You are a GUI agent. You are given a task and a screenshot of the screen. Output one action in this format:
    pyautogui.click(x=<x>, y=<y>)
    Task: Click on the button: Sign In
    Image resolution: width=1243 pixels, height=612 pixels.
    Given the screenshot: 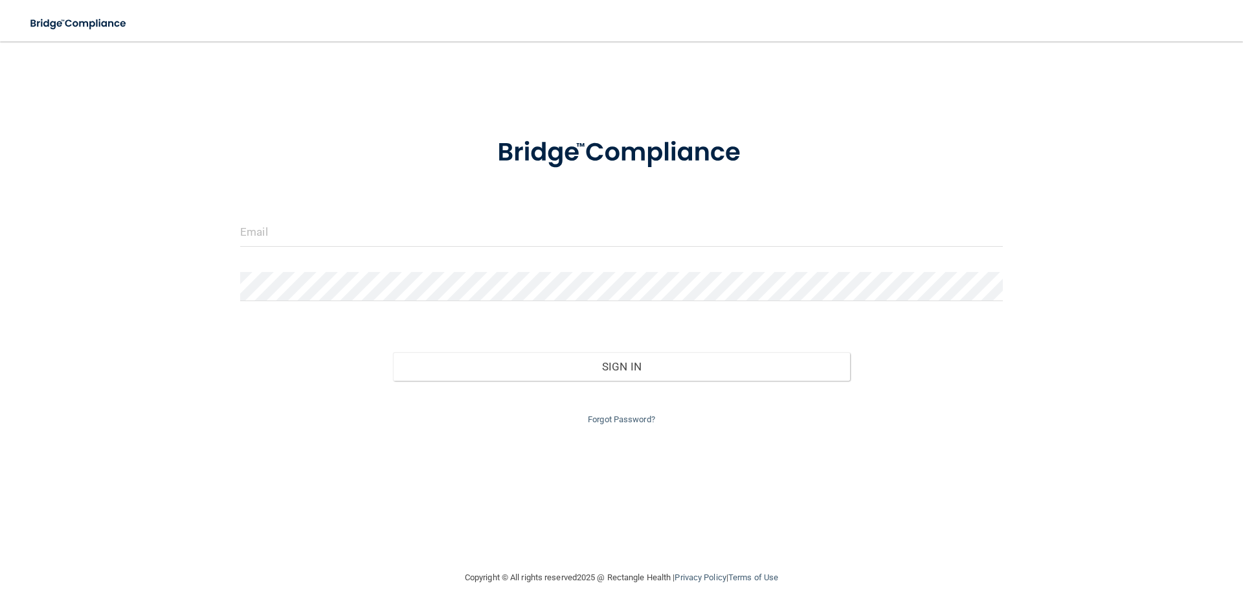 What is the action you would take?
    pyautogui.click(x=621, y=366)
    